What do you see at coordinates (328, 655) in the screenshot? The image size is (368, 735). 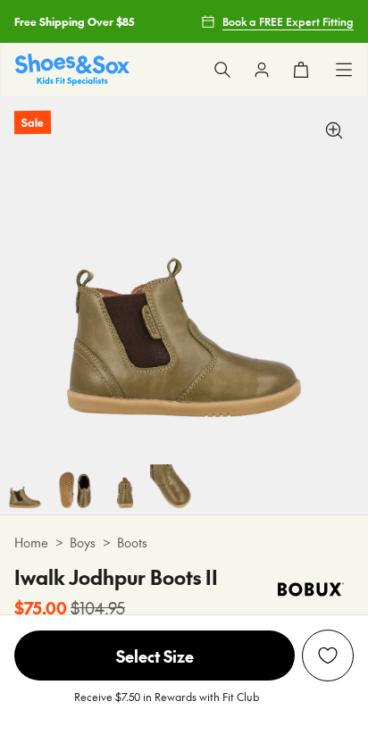 I see `button: Add to Wishlist` at bounding box center [328, 655].